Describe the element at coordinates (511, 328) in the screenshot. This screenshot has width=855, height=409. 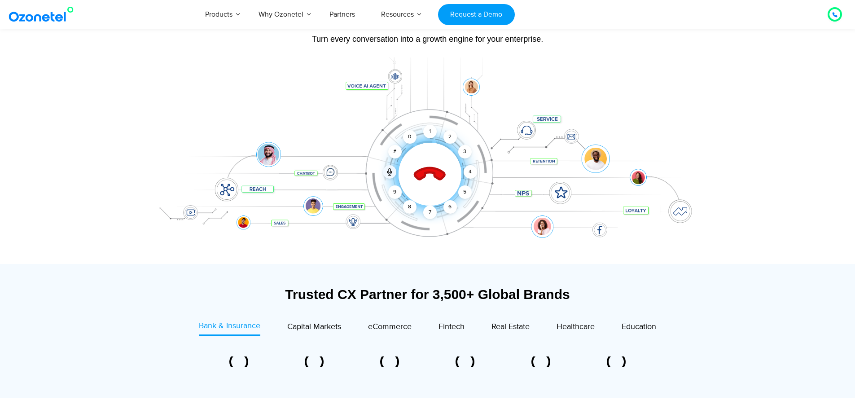
I see `a: Real Estate` at that location.